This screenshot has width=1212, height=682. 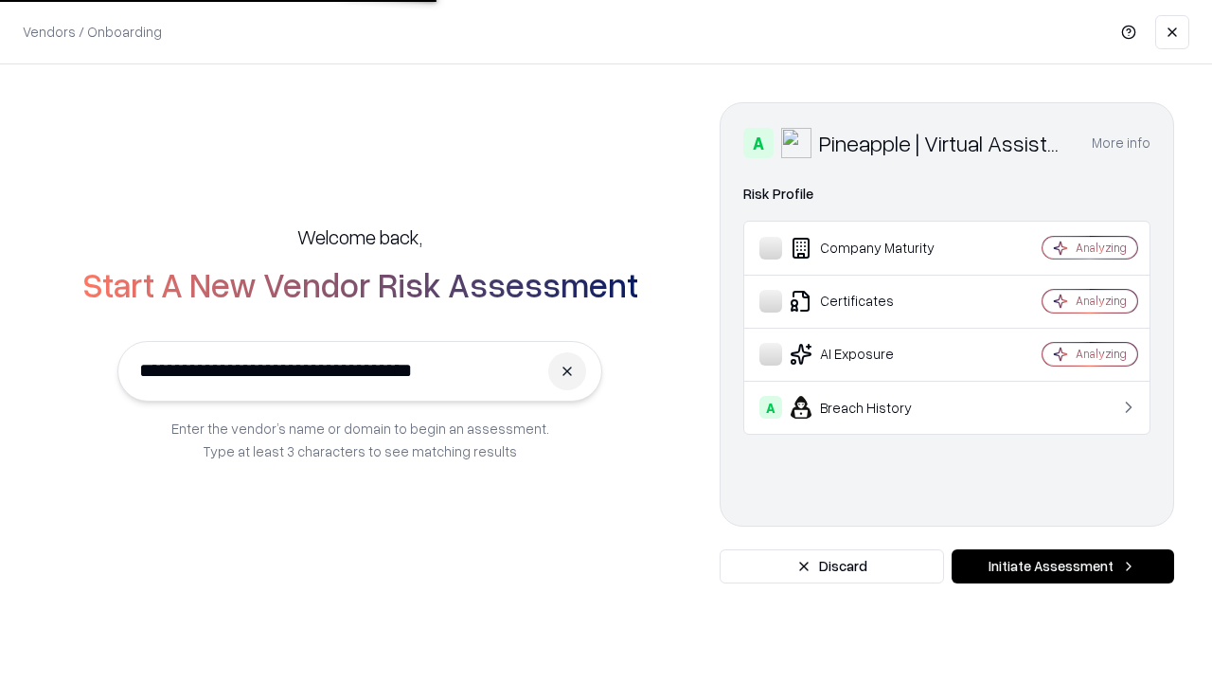 I want to click on h2: Start A New Vendor Risk Assessment, so click(x=360, y=284).